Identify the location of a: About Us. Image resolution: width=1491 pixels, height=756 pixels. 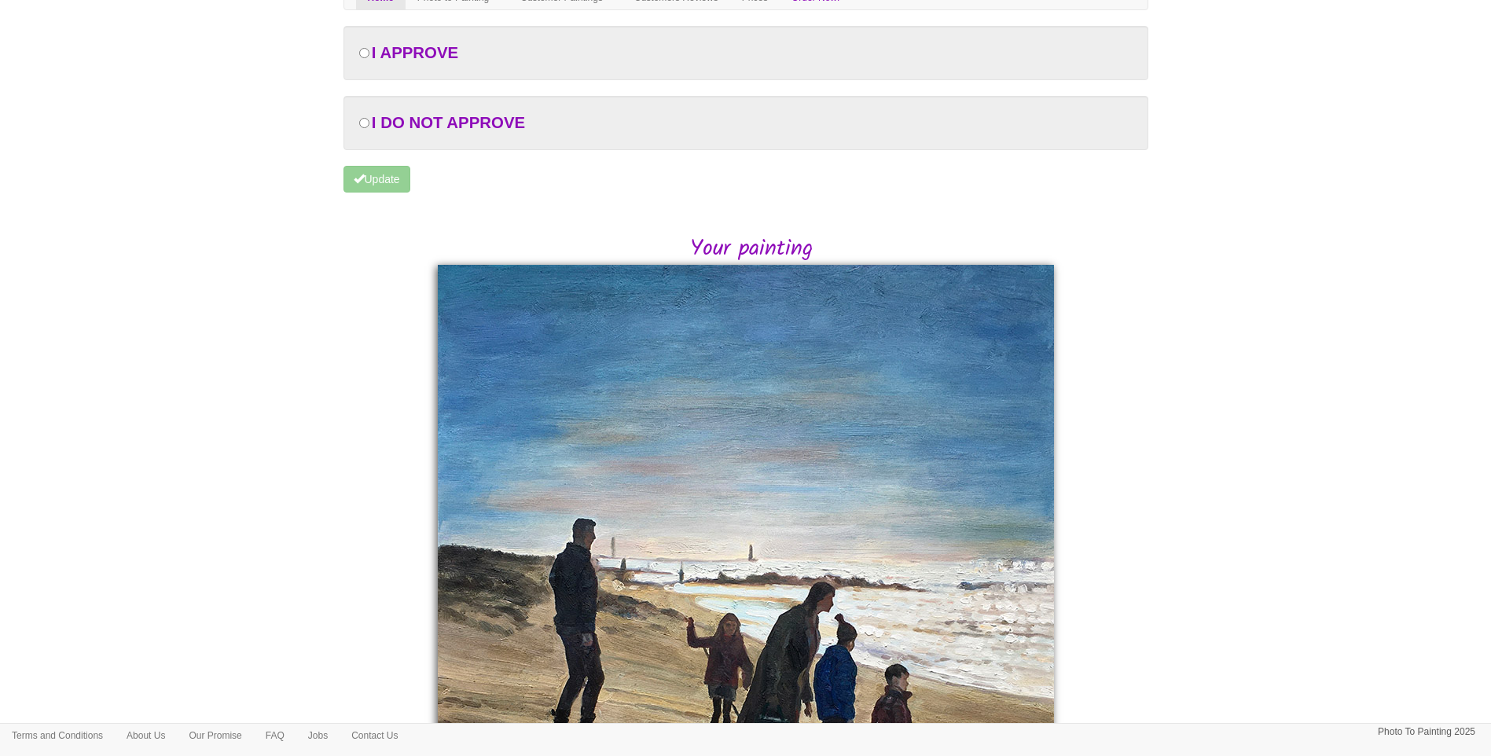
(145, 736).